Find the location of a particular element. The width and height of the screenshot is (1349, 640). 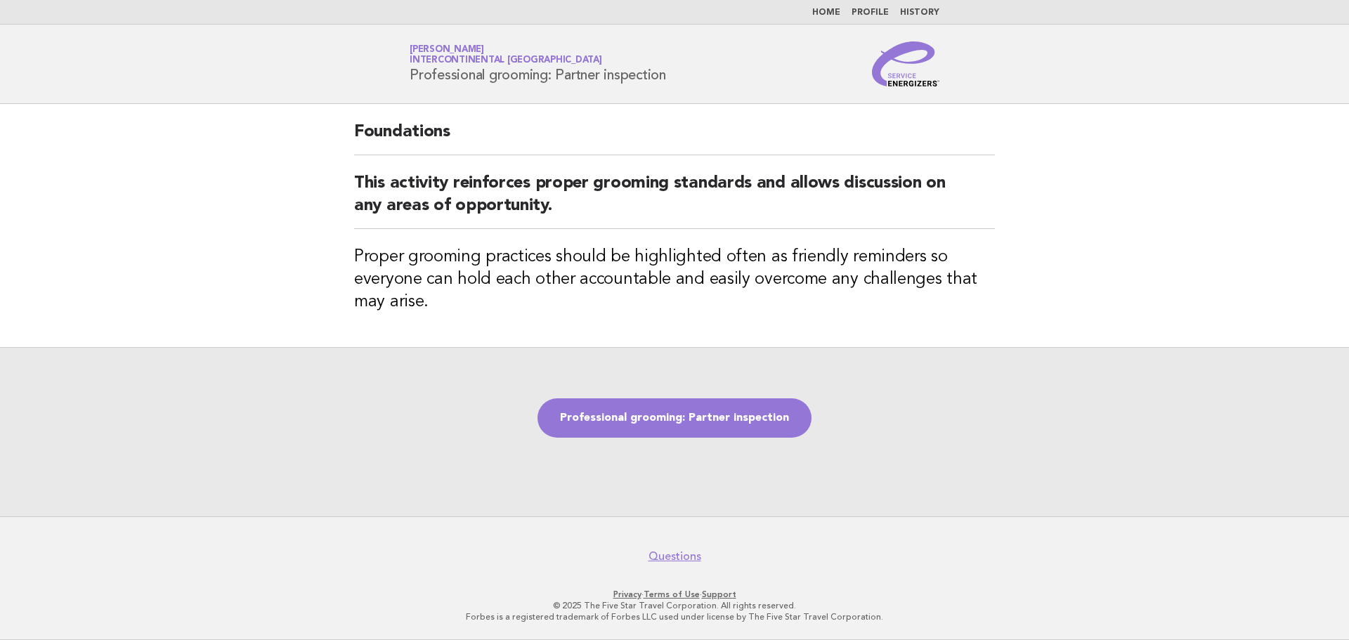

h3: Proper grooming practices should be highlighted often as friendly reminders so everyone can hold ... is located at coordinates (675, 280).